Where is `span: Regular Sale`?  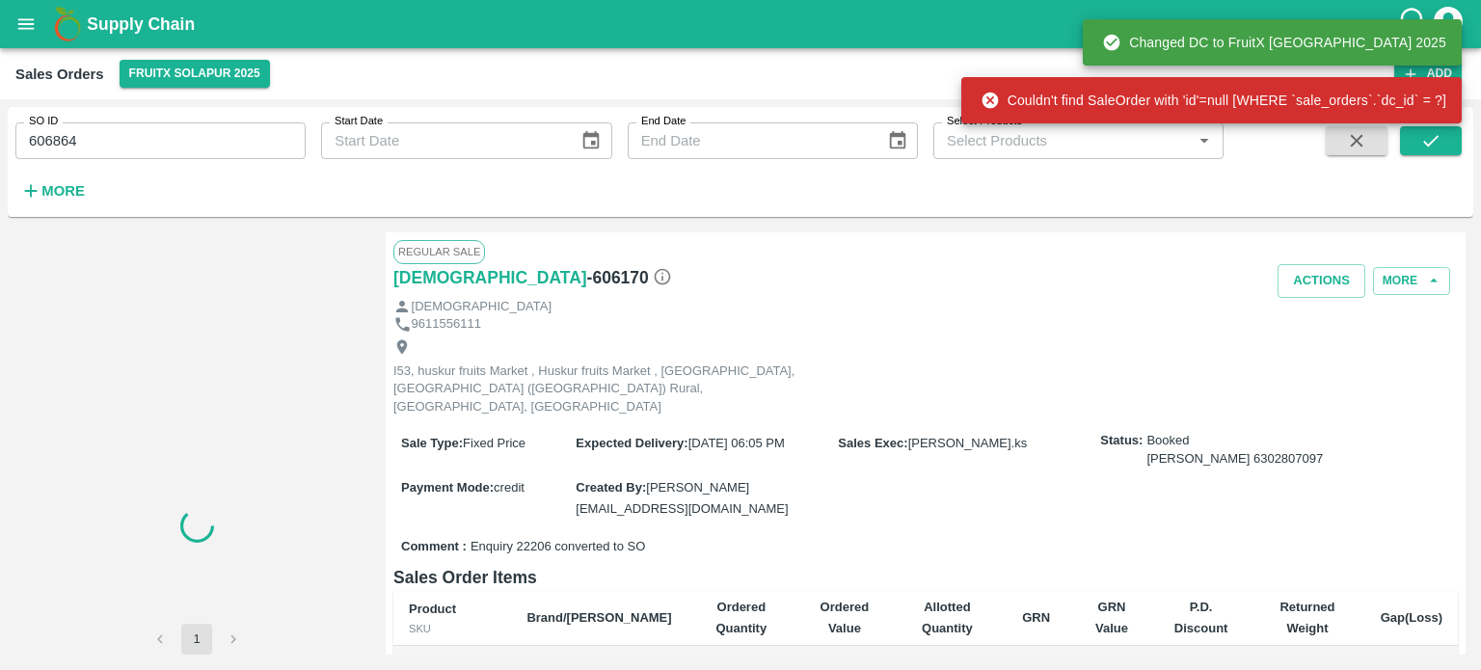
span: Regular Sale is located at coordinates (439, 252).